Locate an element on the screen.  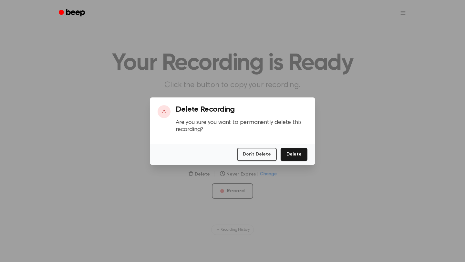
a: Beep is located at coordinates (72, 13).